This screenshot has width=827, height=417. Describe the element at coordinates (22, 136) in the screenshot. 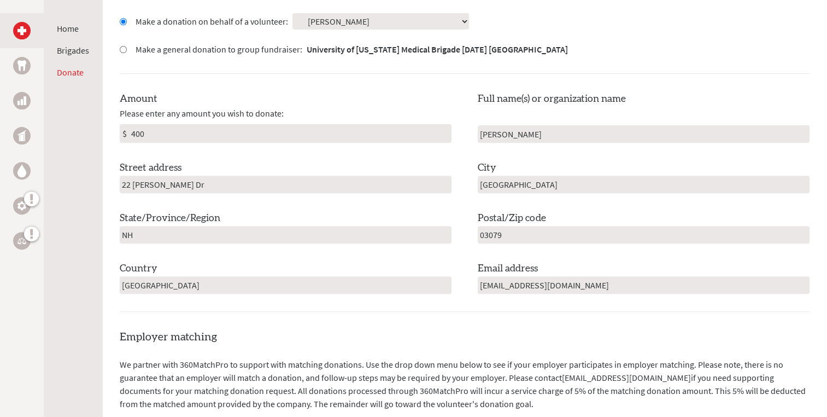

I see `img: Public Health` at that location.